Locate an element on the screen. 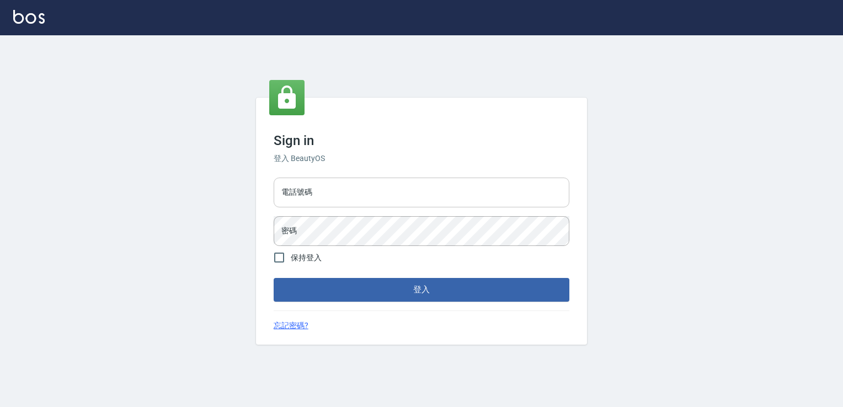 The width and height of the screenshot is (843, 407). button: 登入 is located at coordinates (421, 290).